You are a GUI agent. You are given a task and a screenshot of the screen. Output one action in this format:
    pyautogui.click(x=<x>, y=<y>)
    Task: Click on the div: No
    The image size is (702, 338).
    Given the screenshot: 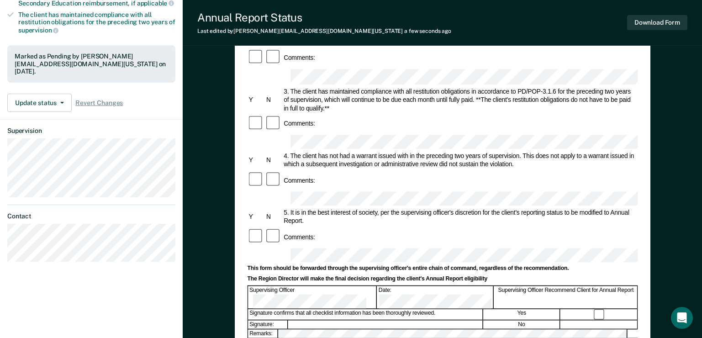 What is the action you would take?
    pyautogui.click(x=521, y=324)
    